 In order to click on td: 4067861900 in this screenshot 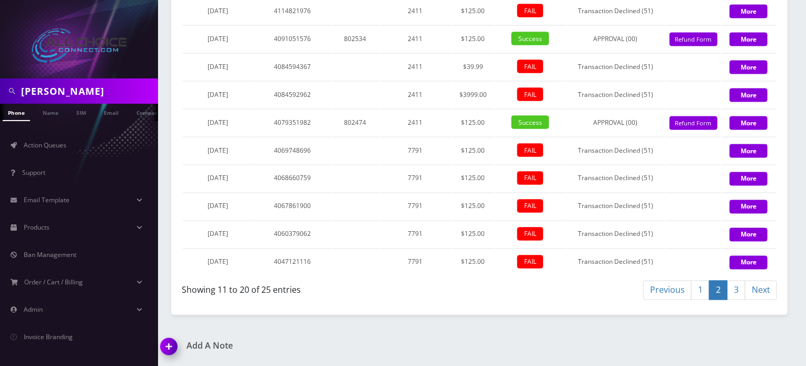, I will do `click(292, 206)`.